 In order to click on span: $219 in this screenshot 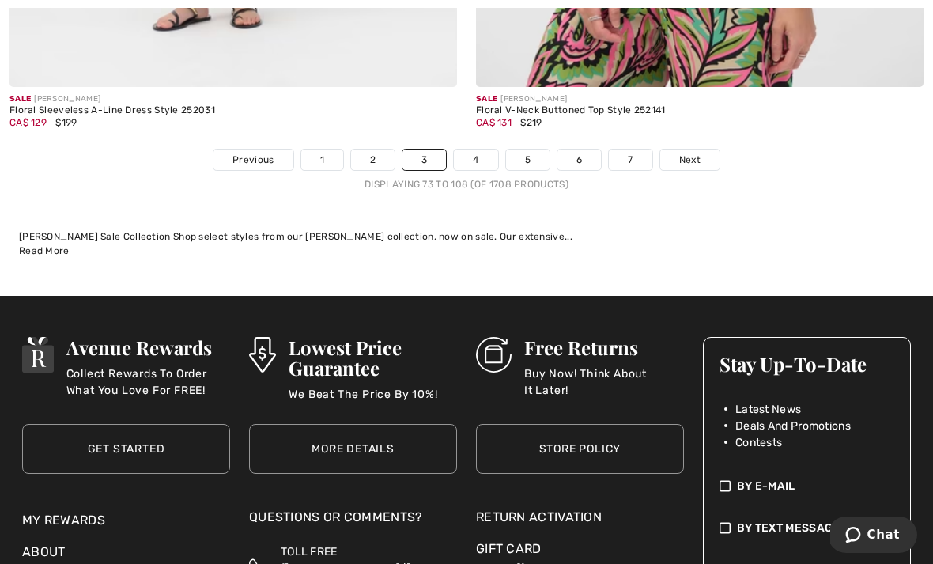, I will do `click(530, 123)`.